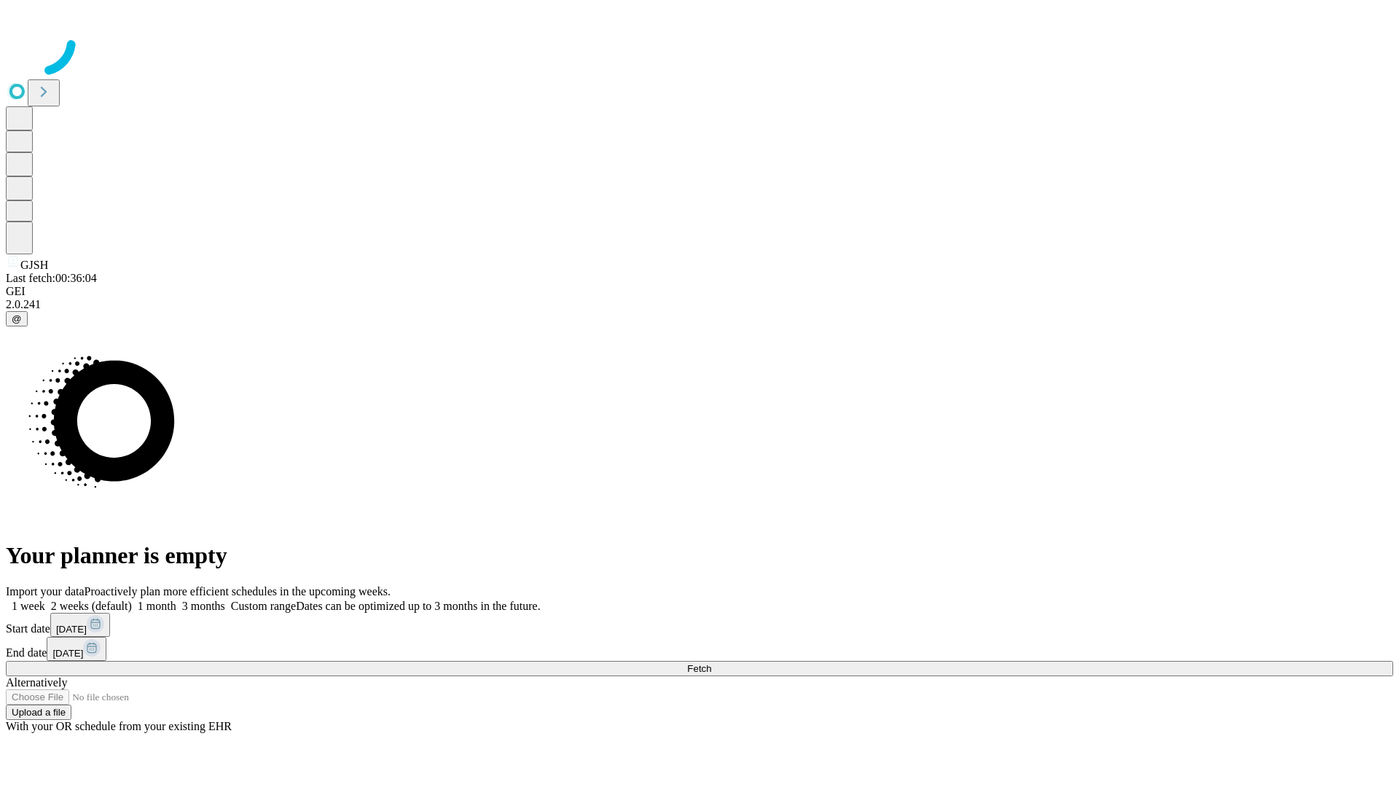 The height and width of the screenshot is (787, 1399). I want to click on h1: Your planner is empty, so click(699, 555).